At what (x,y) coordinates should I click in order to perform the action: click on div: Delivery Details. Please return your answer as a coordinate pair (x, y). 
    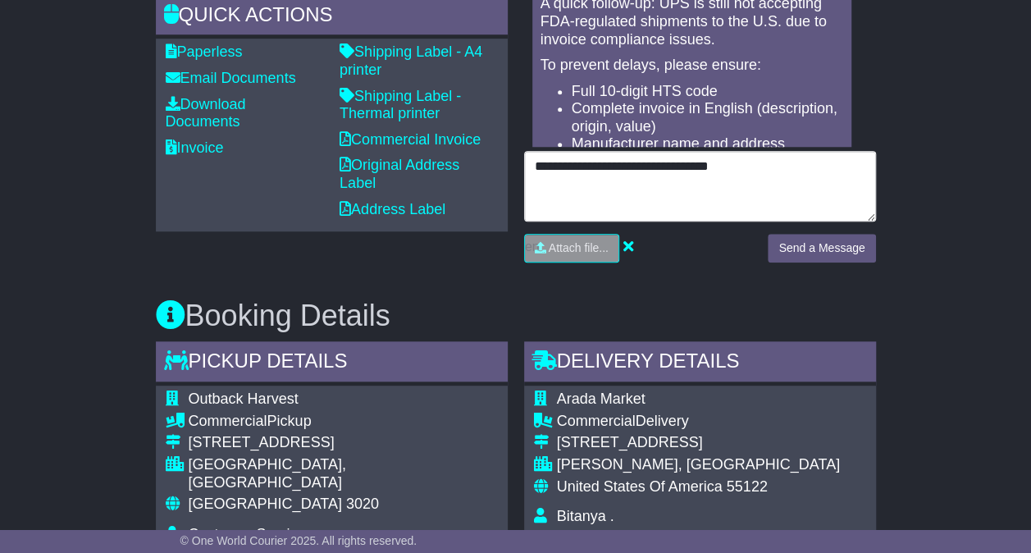
    Looking at the image, I should click on (700, 363).